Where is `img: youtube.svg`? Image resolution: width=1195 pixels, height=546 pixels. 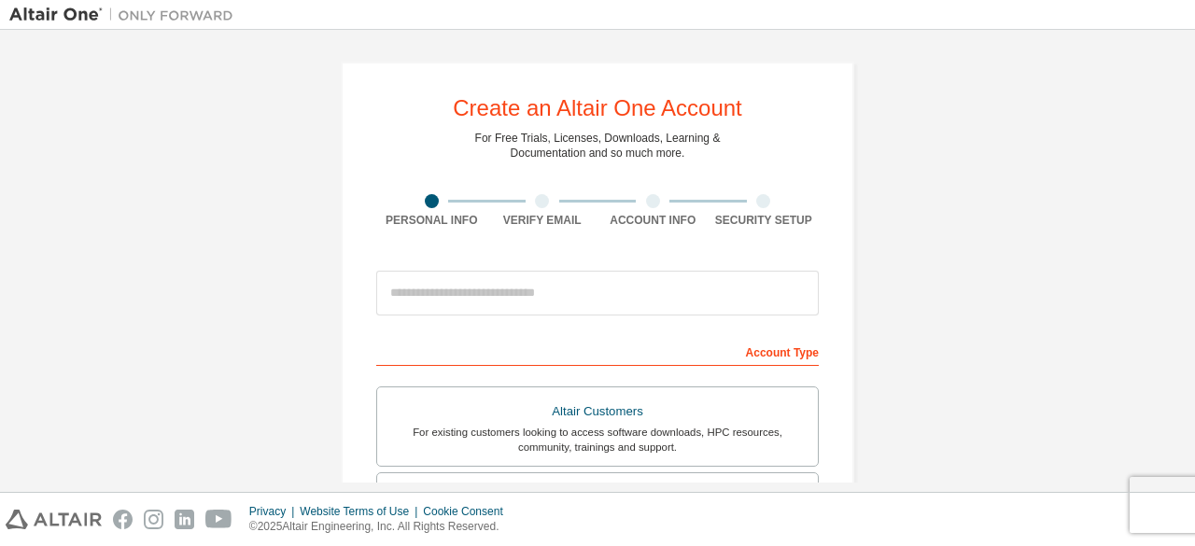 img: youtube.svg is located at coordinates (218, 519).